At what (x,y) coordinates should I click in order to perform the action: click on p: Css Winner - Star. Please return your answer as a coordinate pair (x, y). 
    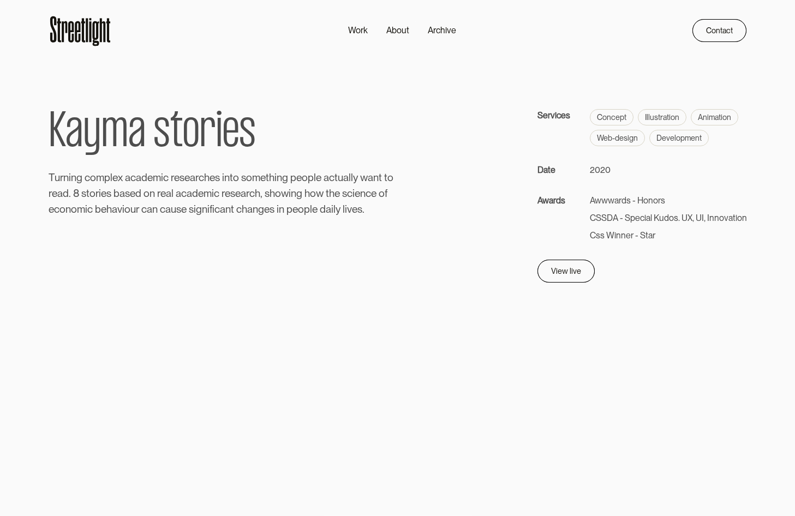
    Looking at the image, I should click on (623, 236).